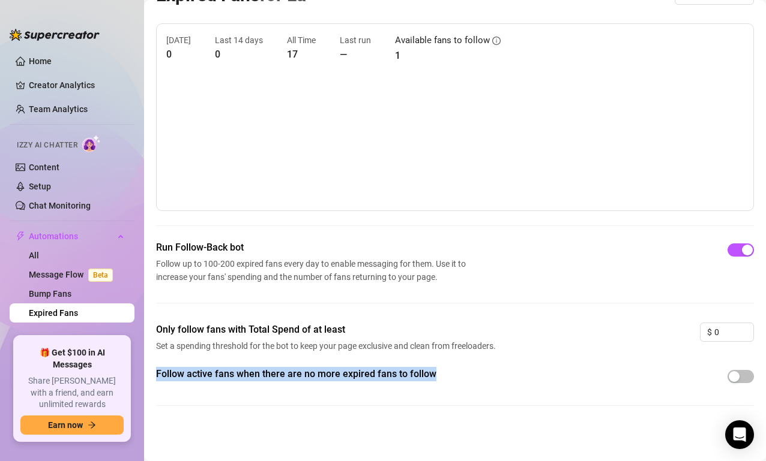 This screenshot has width=766, height=461. What do you see at coordinates (53, 313) in the screenshot?
I see `a: Expired Fans` at bounding box center [53, 313].